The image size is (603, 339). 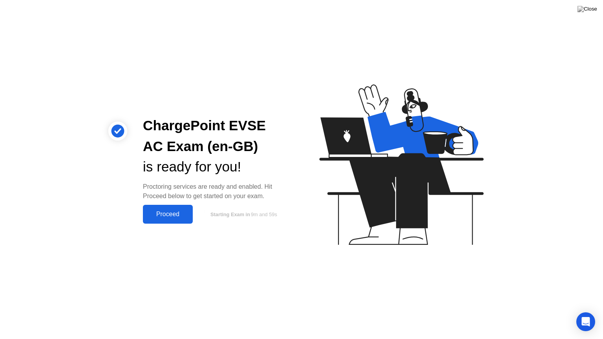 What do you see at coordinates (587, 9) in the screenshot?
I see `img: Close` at bounding box center [587, 9].